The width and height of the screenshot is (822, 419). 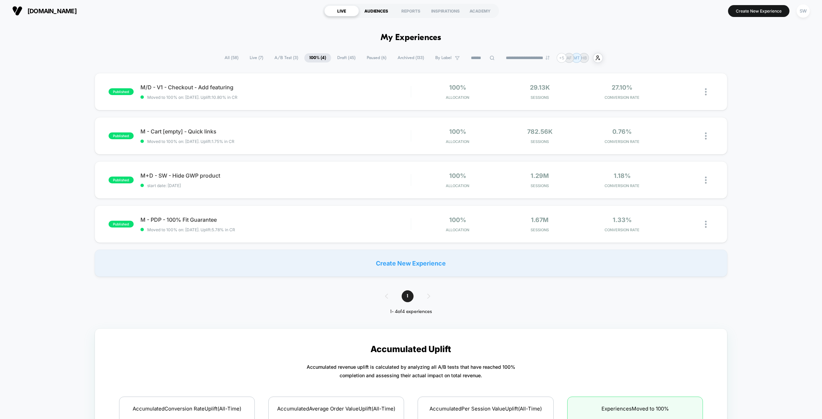 I want to click on div: REPORTS, so click(x=411, y=11).